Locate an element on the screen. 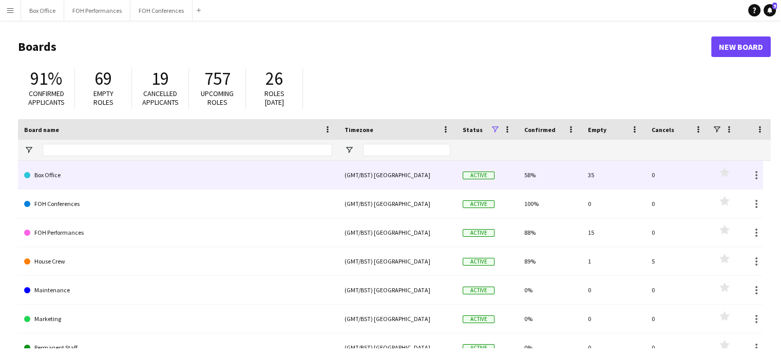  div: 58% is located at coordinates (550, 174).